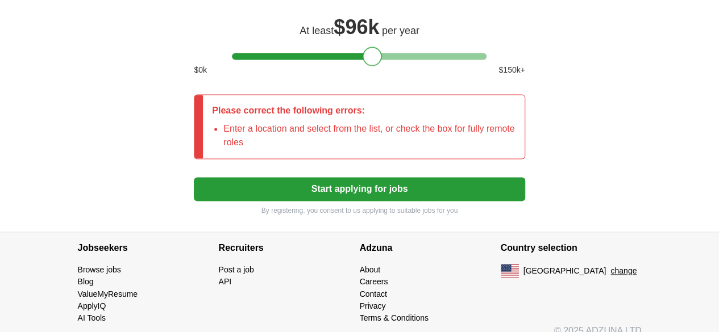 Image resolution: width=719 pixels, height=332 pixels. I want to click on p: By registering, you consent to us applying to suitable jobs for you, so click(359, 211).